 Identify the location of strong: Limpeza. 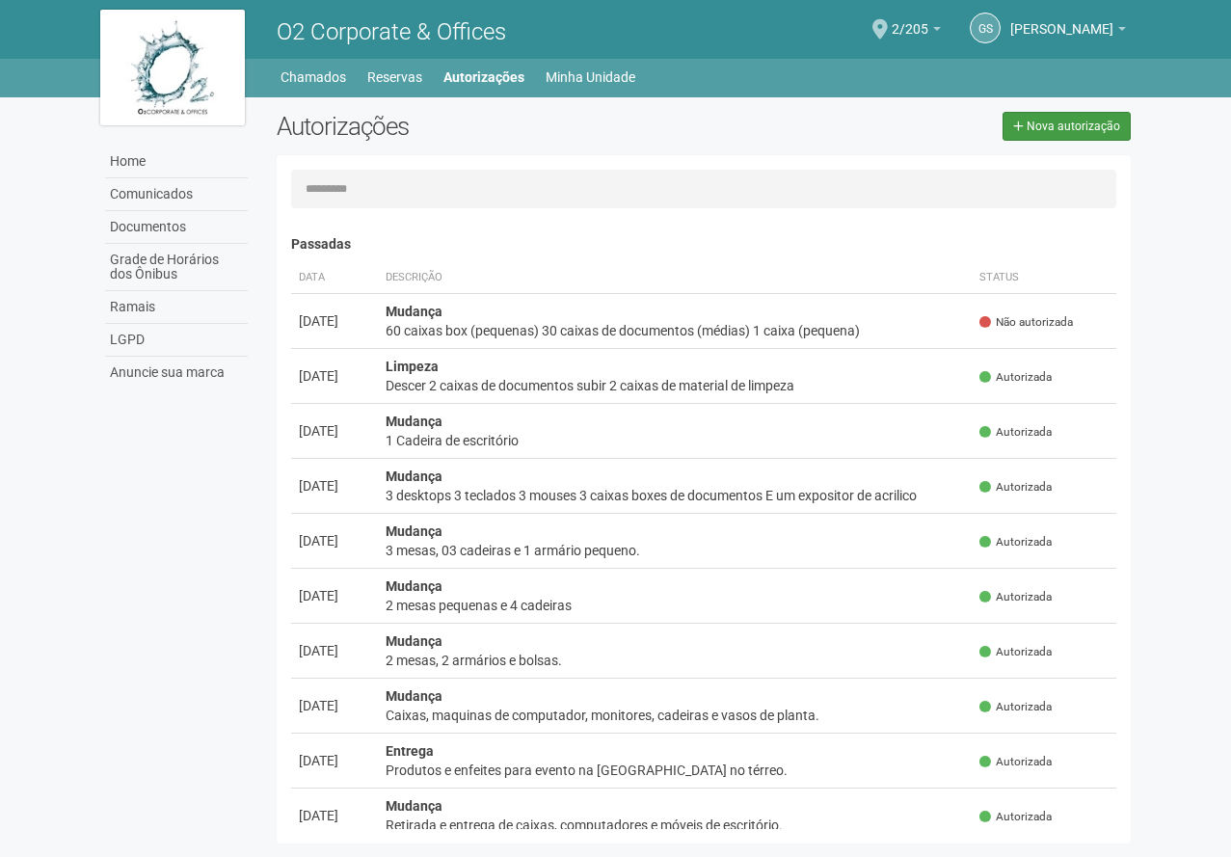
(412, 366).